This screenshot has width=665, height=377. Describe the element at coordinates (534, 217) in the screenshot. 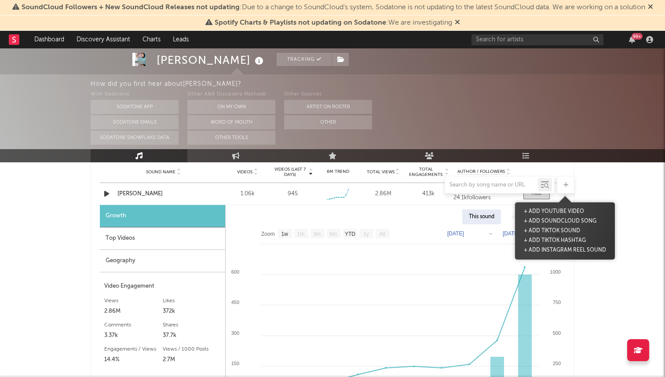

I see `div: All sounds for song` at that location.